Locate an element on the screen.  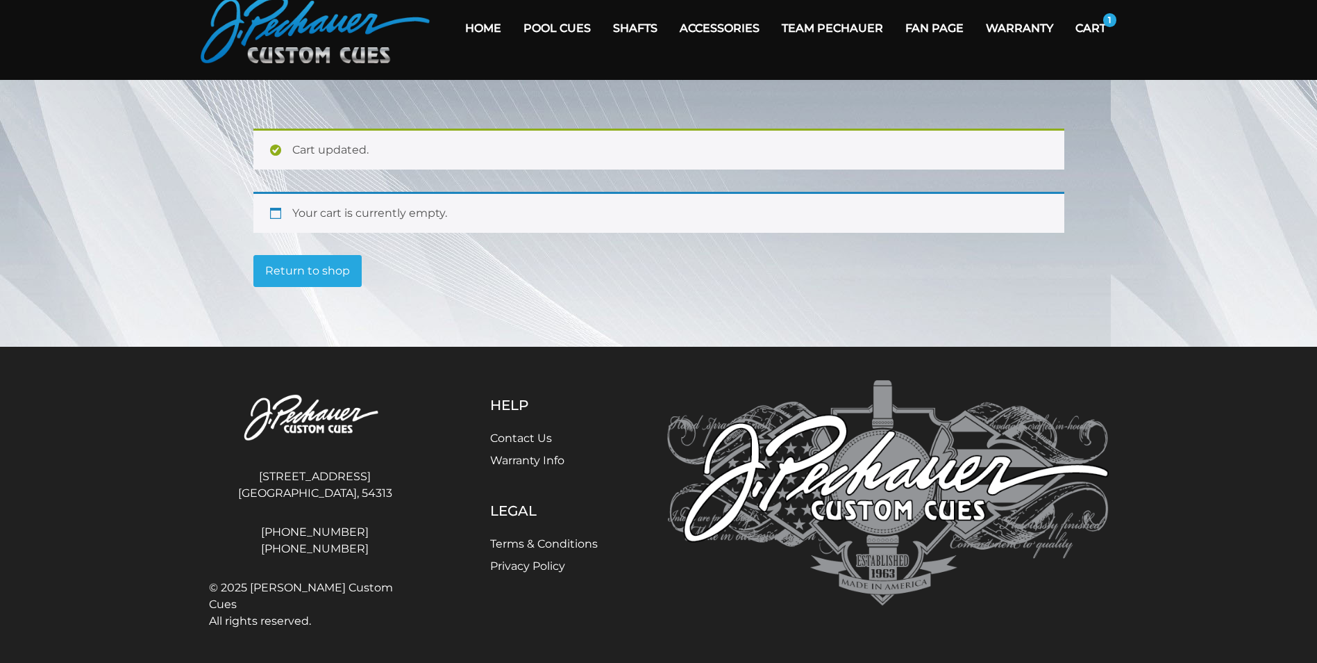
a: Terms & Conditions is located at coordinates (544, 543).